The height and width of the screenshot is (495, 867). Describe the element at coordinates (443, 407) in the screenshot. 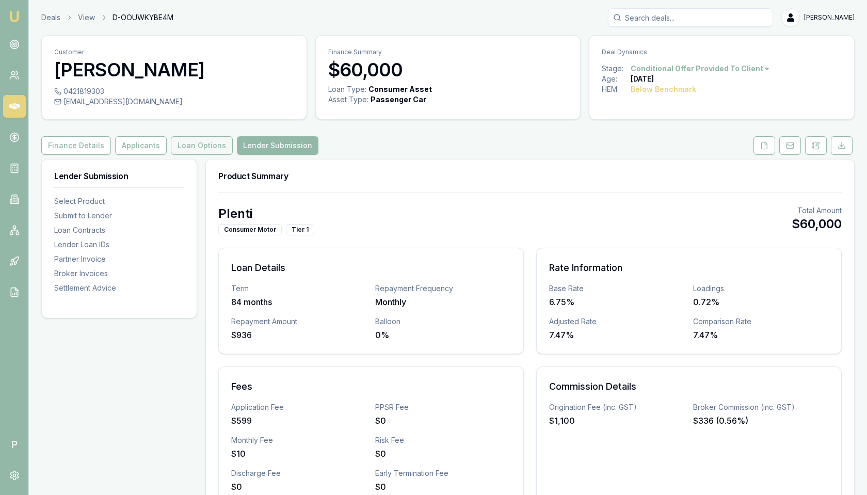

I see `div: PPSR Fee` at that location.